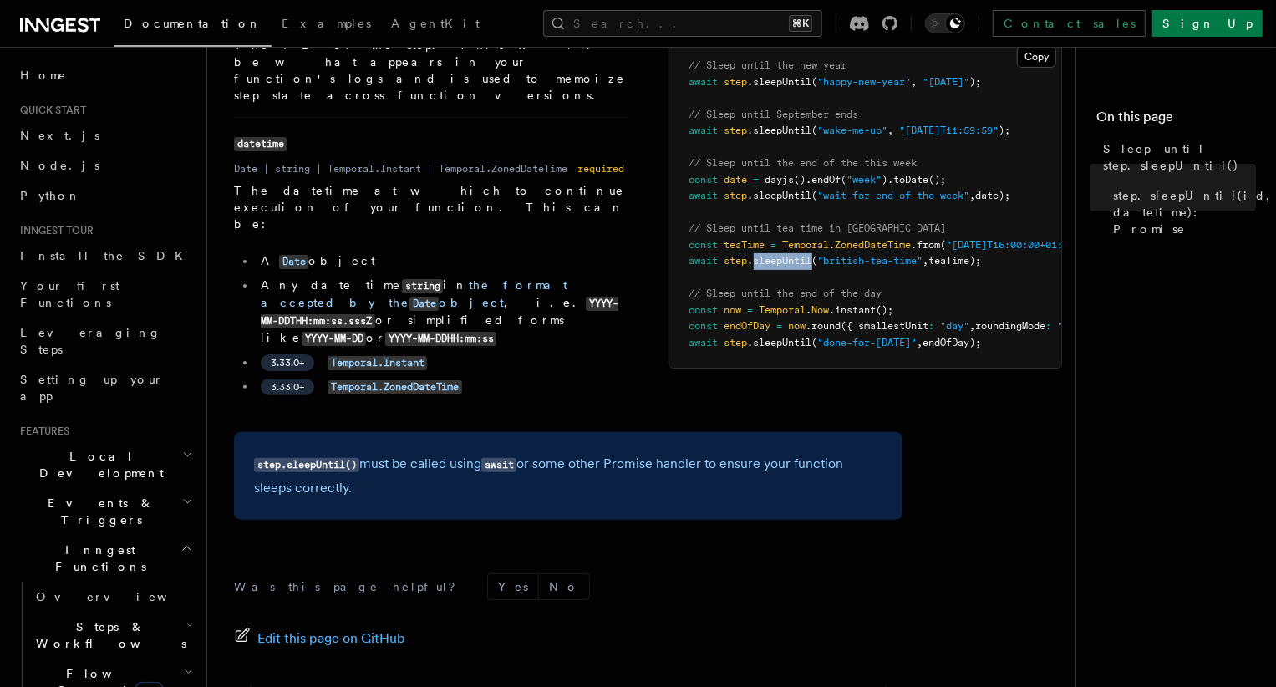  I want to click on span: .toDate, so click(909, 180).